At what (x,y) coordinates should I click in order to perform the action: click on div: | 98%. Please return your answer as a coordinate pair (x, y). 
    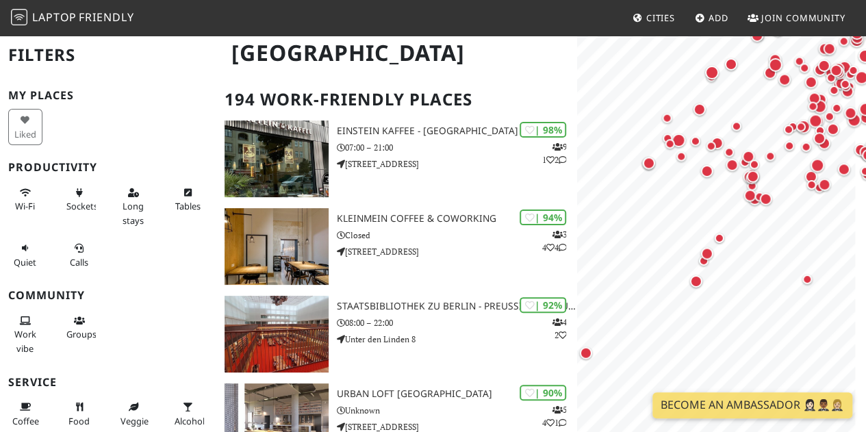
    Looking at the image, I should click on (543, 129).